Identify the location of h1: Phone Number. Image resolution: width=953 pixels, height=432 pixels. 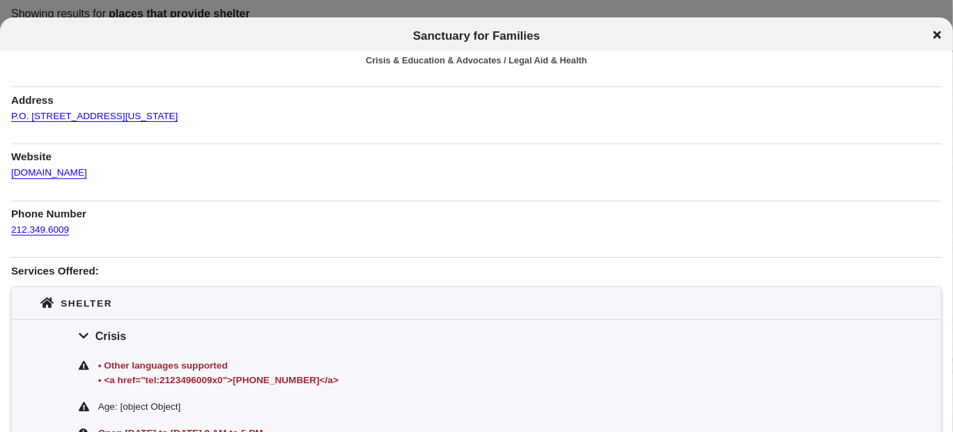
(476, 211).